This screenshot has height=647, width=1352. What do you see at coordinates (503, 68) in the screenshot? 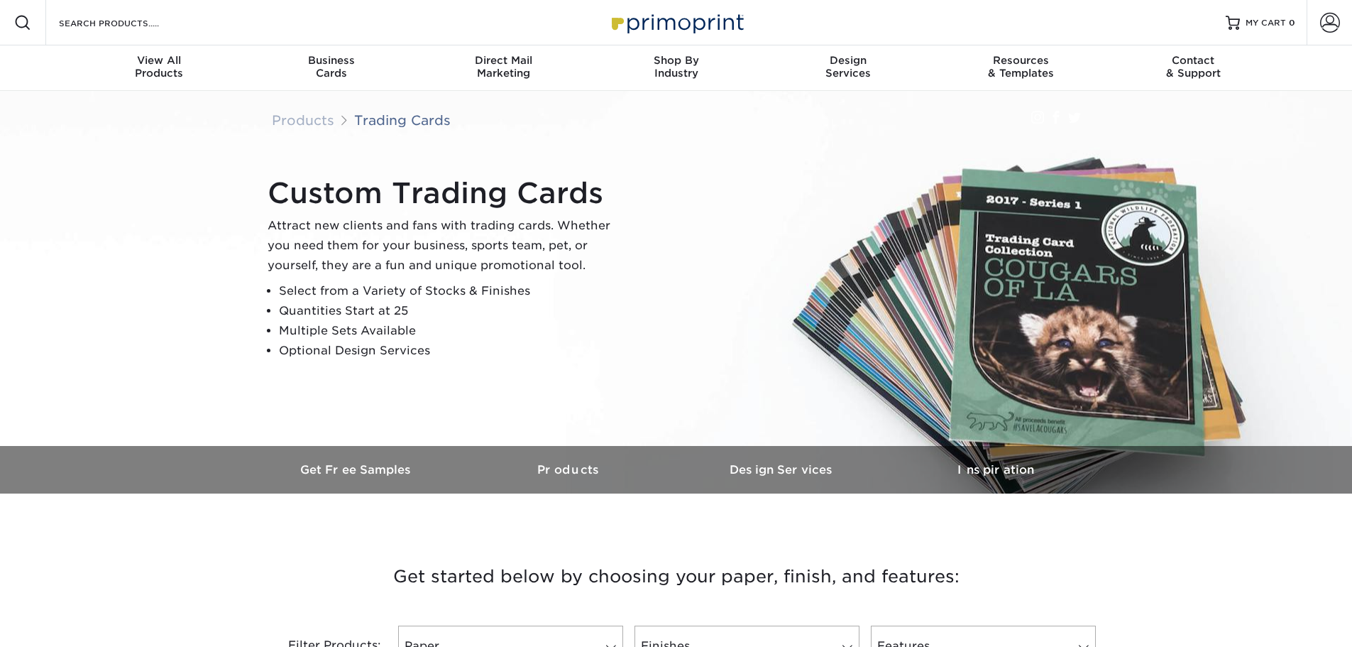
I see `a: Direct MailMarketing` at bounding box center [503, 68].